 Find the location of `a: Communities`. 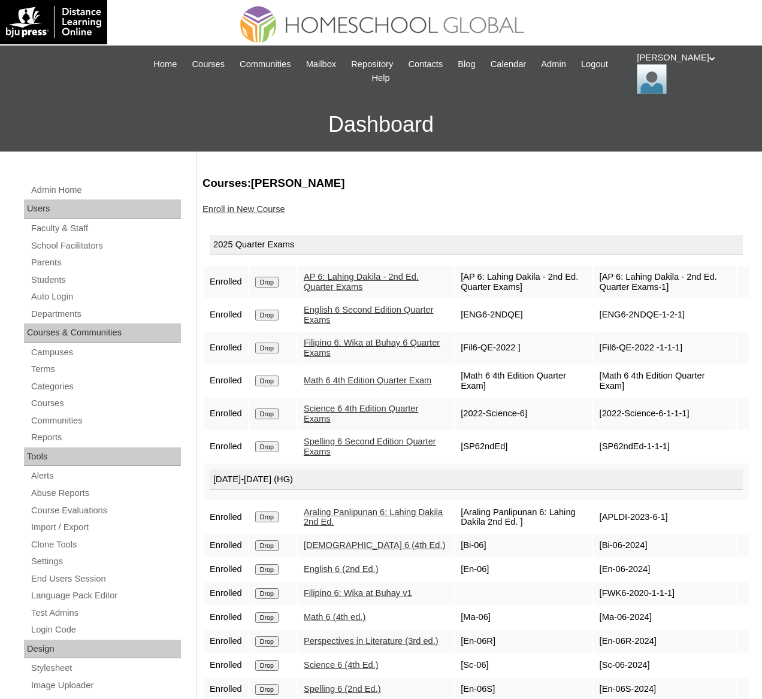

a: Communities is located at coordinates (105, 420).